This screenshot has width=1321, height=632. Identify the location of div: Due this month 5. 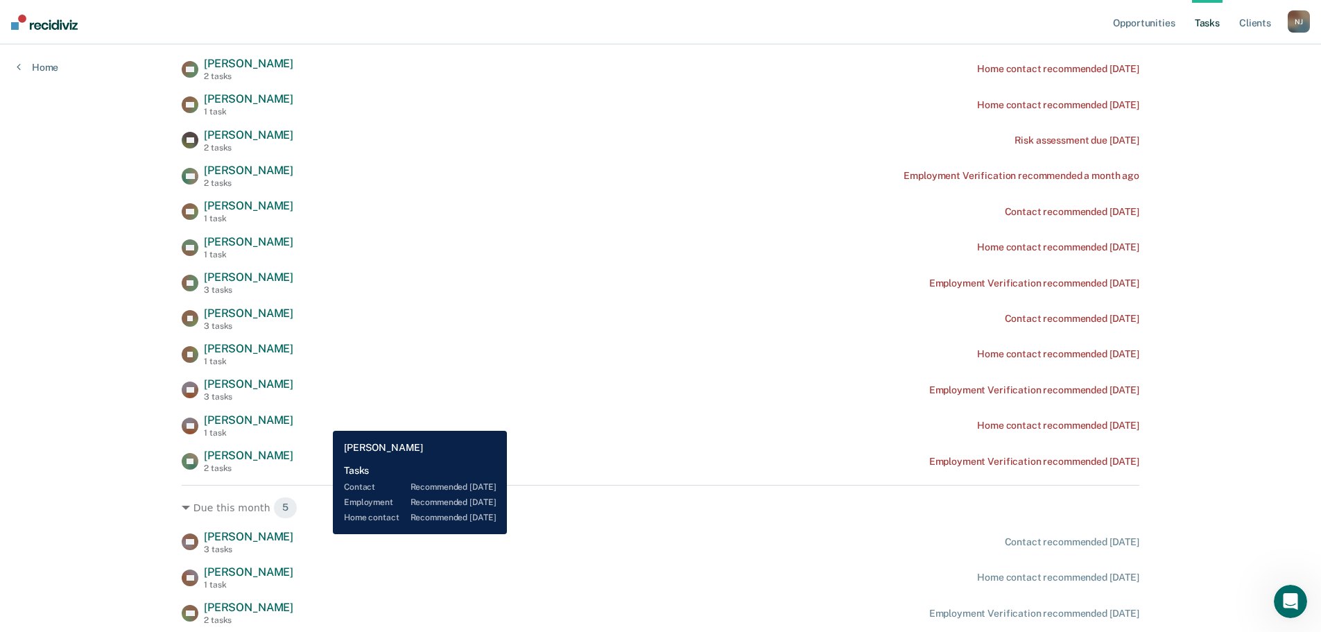
(660, 508).